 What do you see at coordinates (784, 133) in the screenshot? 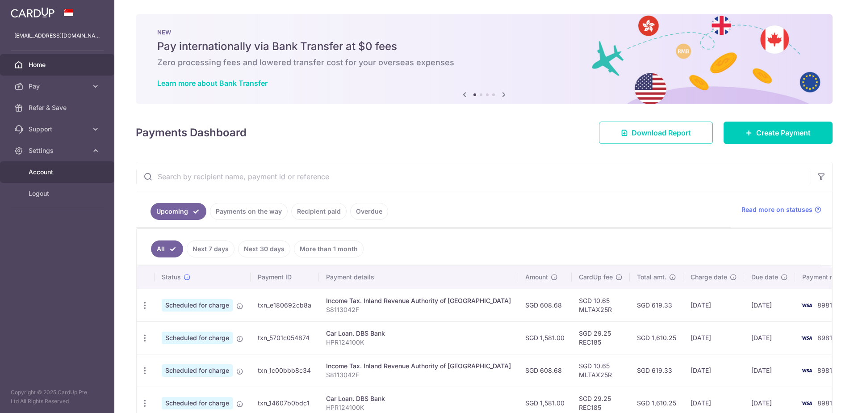
I see `span: Create Payment` at bounding box center [784, 133].